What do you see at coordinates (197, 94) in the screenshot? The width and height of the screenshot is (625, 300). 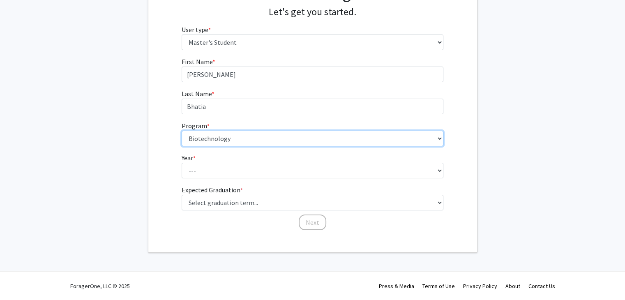 I see `span: Last Name` at bounding box center [197, 94].